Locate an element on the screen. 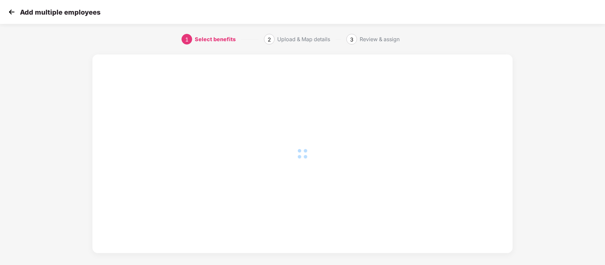 This screenshot has height=265, width=605. div: Review & assign is located at coordinates (380, 39).